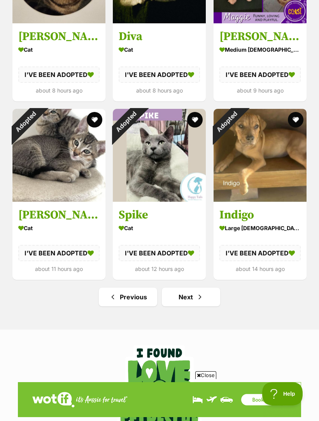 The height and width of the screenshot is (421, 319). I want to click on img: Spike, so click(159, 155).